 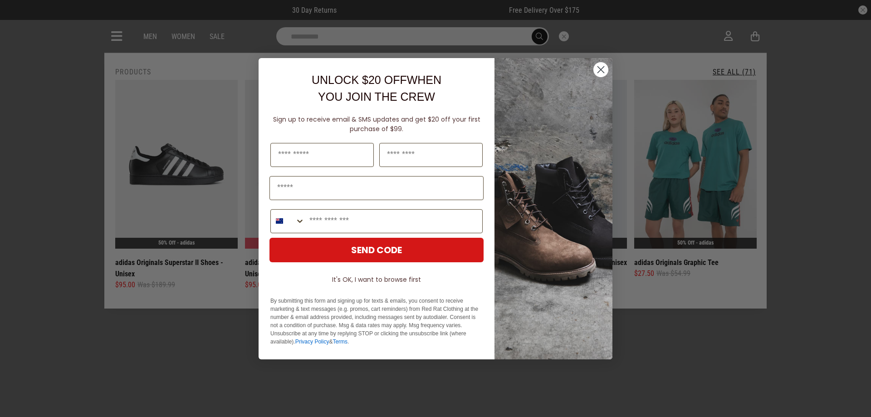 What do you see at coordinates (377, 188) in the screenshot?
I see `input: Email` at bounding box center [377, 188].